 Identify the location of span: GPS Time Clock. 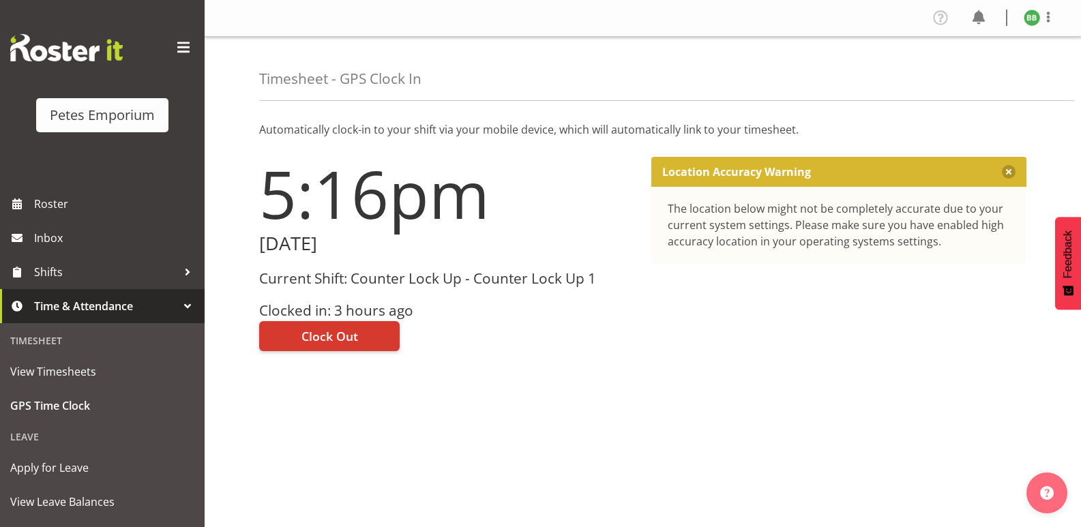
(102, 406).